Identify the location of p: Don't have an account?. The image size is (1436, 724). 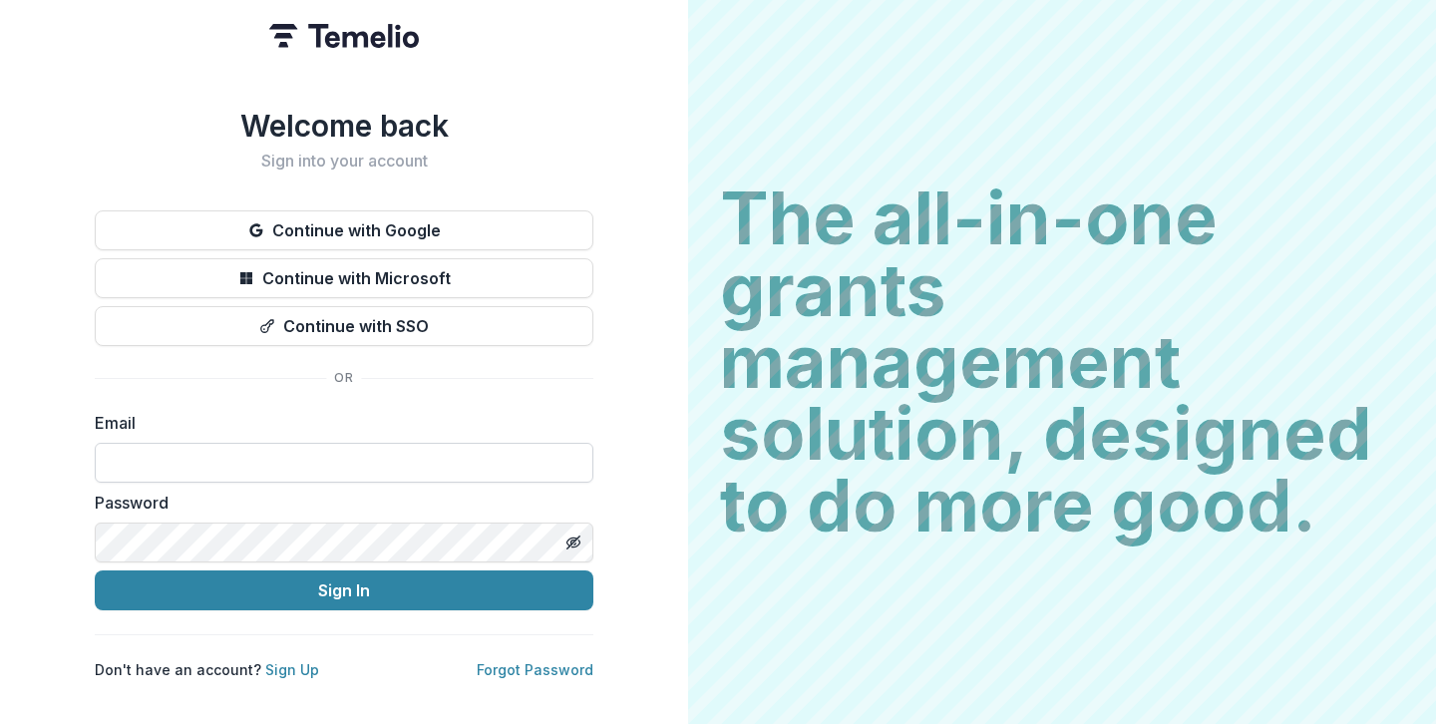
(206, 669).